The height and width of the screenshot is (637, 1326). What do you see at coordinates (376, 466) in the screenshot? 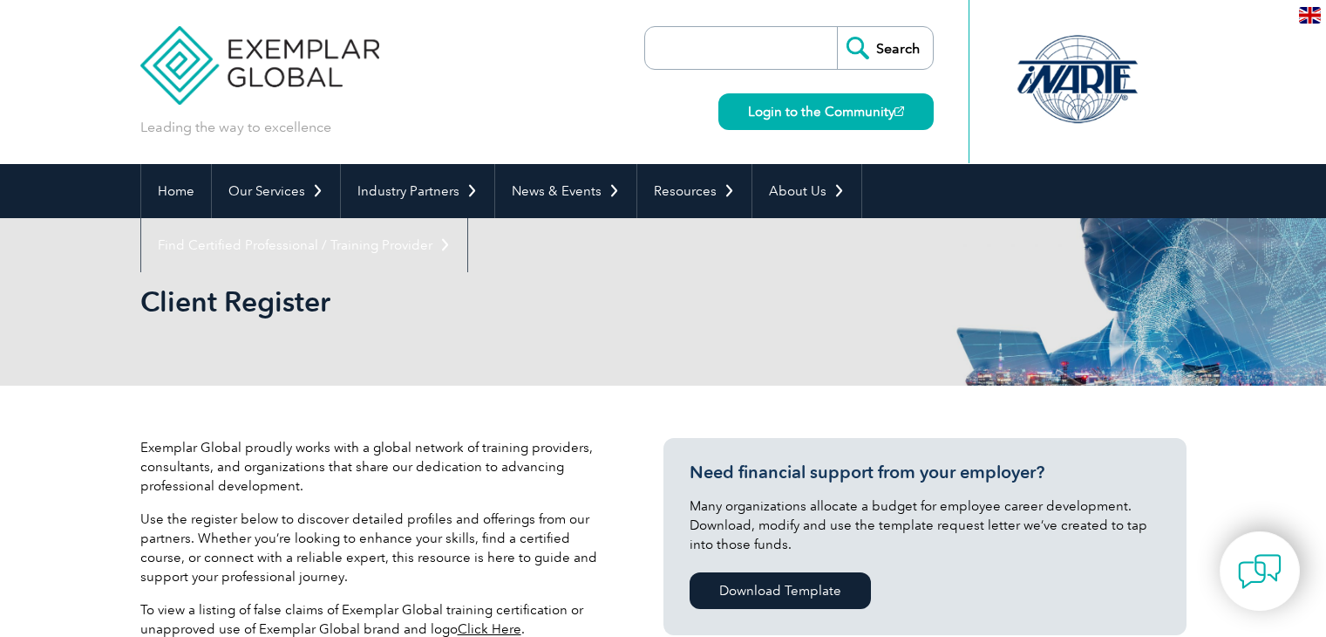
I see `p: Exemplar Global proudly works with a global network of training providers, consultants, and organ...` at bounding box center [376, 466].